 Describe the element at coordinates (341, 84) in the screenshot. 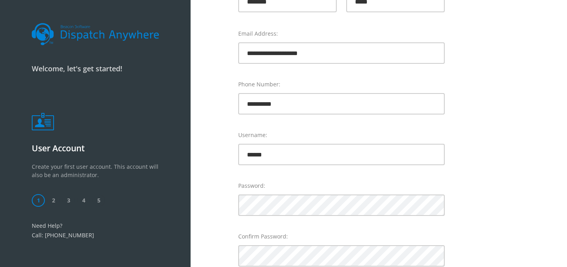

I see `label: Phone Number:` at that location.